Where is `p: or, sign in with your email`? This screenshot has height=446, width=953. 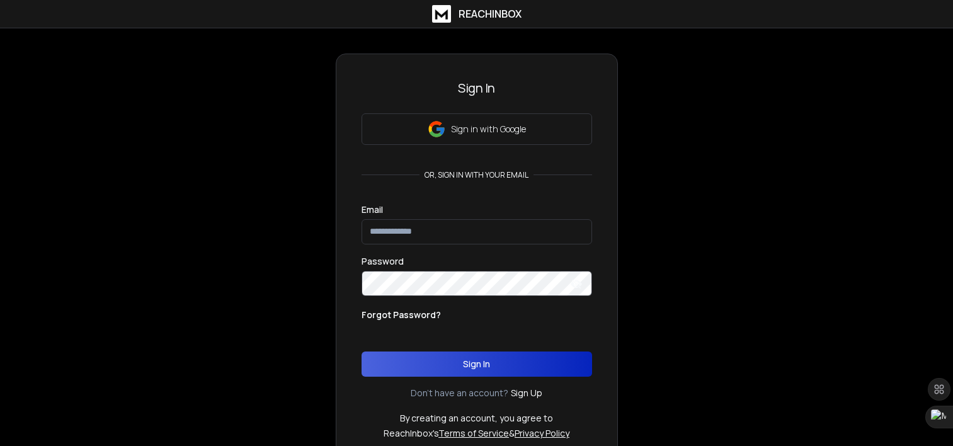 p: or, sign in with your email is located at coordinates (476, 175).